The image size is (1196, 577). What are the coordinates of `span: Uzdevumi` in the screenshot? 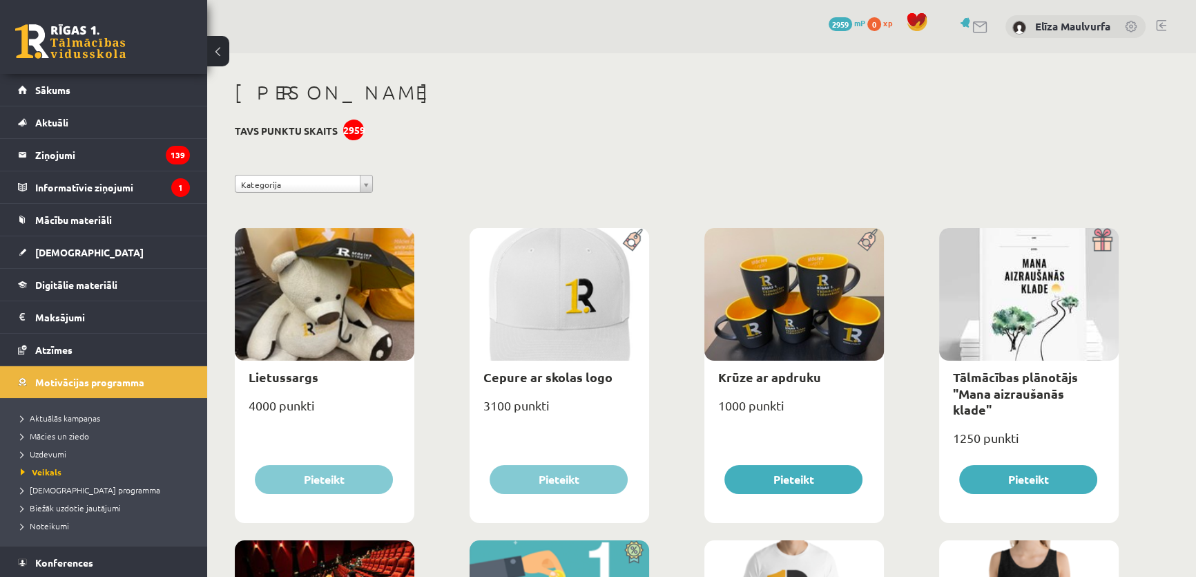 It's located at (43, 454).